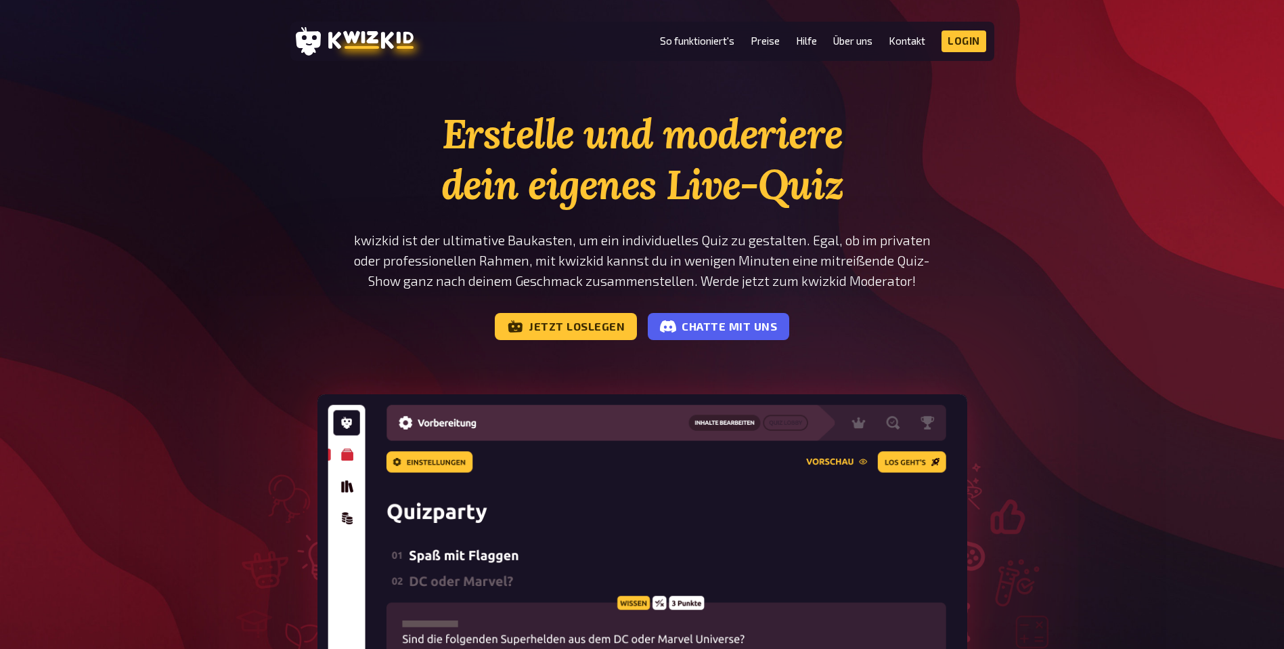 This screenshot has height=649, width=1284. Describe the element at coordinates (806, 41) in the screenshot. I see `a: Hilfe` at that location.